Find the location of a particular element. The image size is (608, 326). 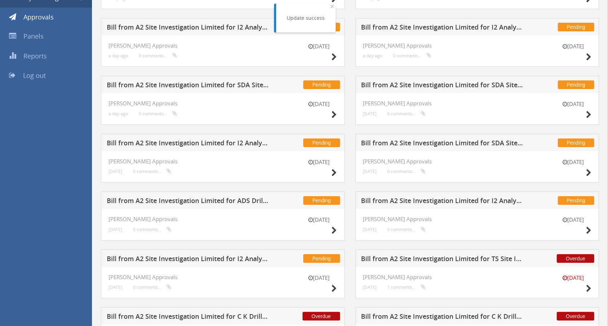

h5: Bill from A2 Site Investigation Limited for ADS Drilling is located at coordinates (188, 201).